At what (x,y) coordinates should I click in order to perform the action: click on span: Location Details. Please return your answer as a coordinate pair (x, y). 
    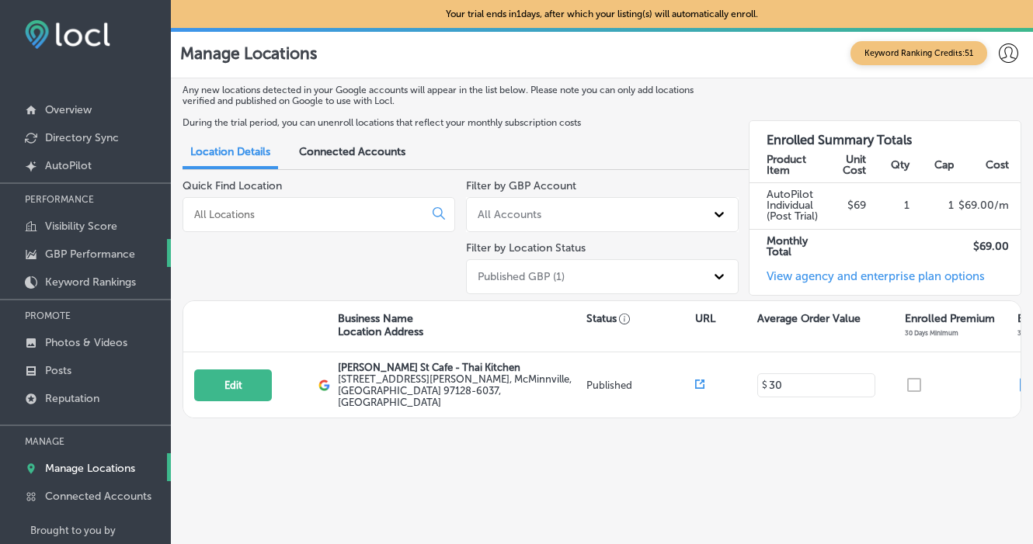
    Looking at the image, I should click on (230, 151).